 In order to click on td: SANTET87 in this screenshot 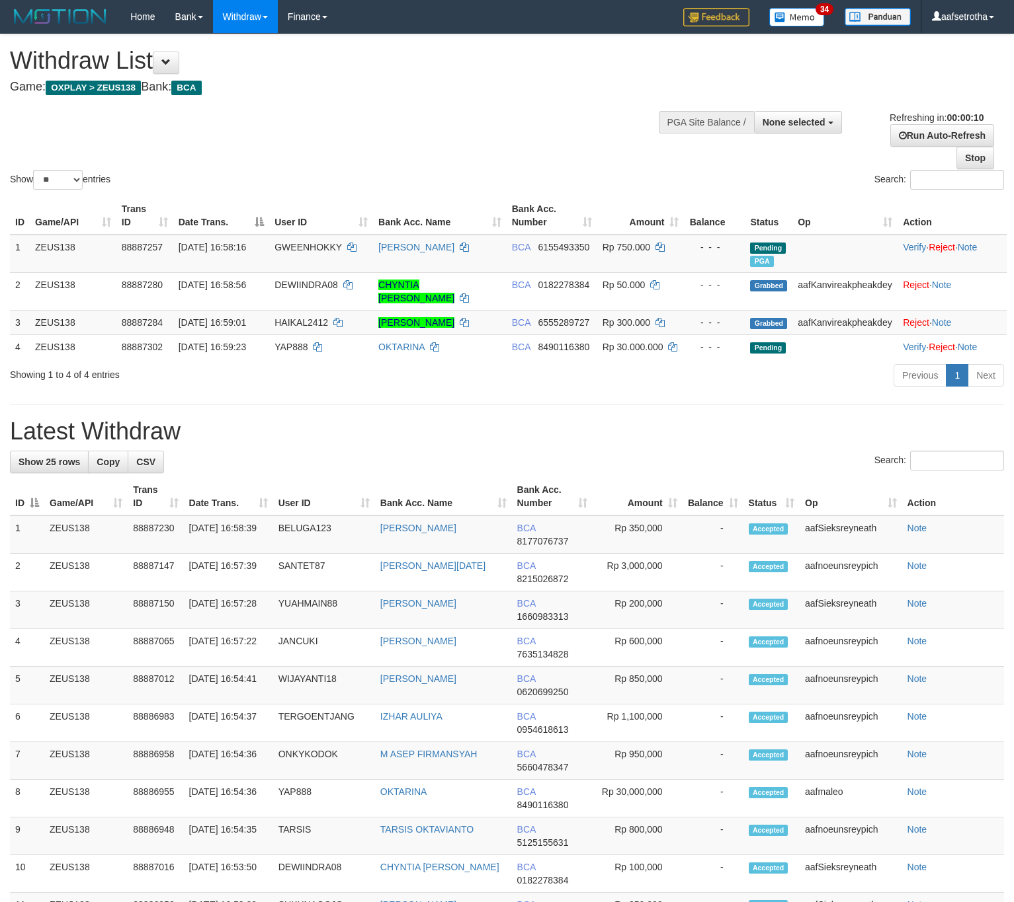, I will do `click(324, 573)`.